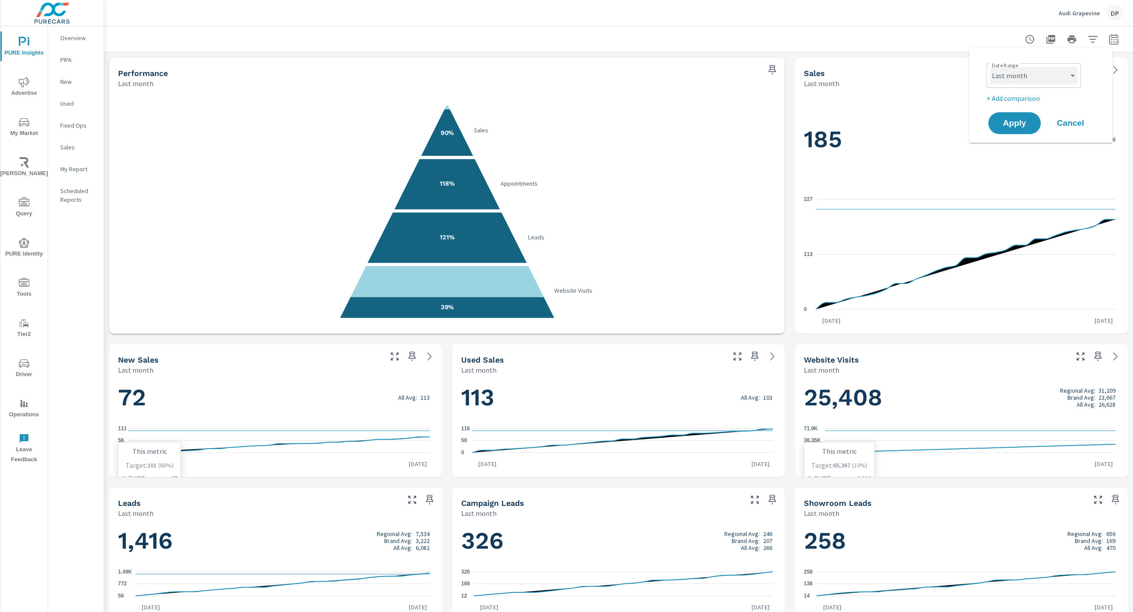 This screenshot has width=1133, height=612. What do you see at coordinates (808, 255) in the screenshot?
I see `text: 113` at bounding box center [808, 255].